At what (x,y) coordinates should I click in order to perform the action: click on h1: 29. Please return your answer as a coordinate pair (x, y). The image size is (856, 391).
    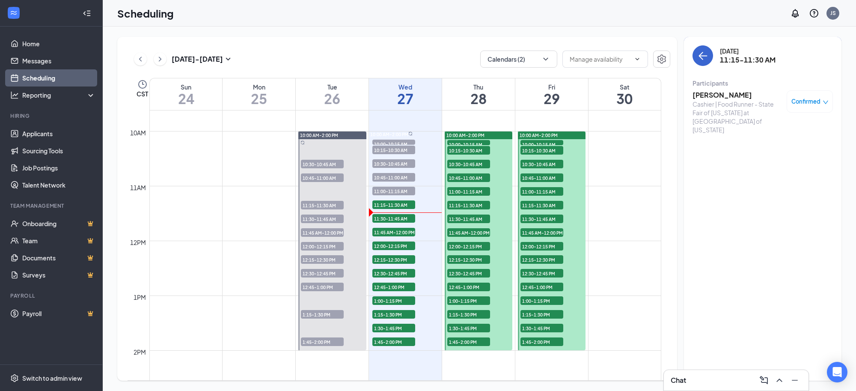
    Looking at the image, I should click on (552, 98).